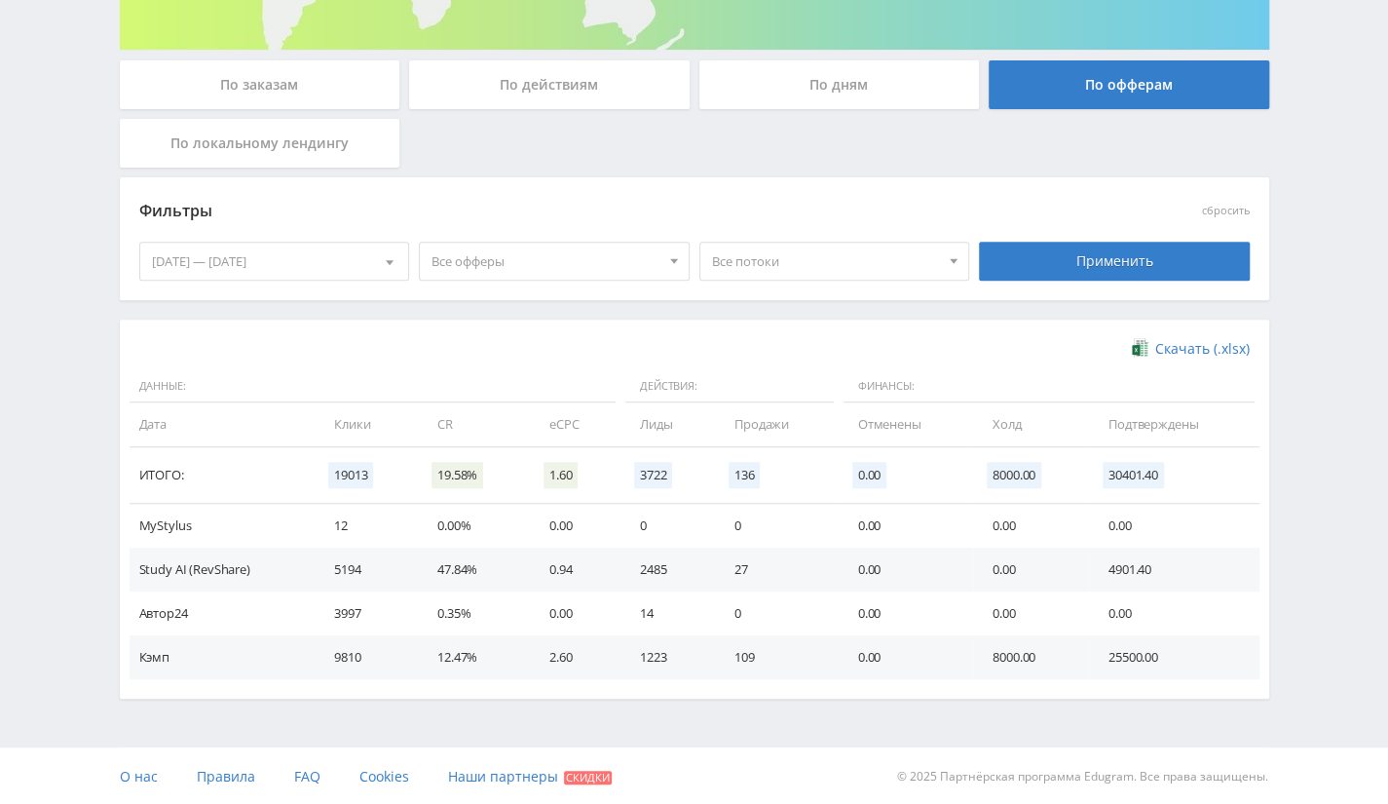  Describe the element at coordinates (560, 474) in the screenshot. I see `span: 1.60` at that location.